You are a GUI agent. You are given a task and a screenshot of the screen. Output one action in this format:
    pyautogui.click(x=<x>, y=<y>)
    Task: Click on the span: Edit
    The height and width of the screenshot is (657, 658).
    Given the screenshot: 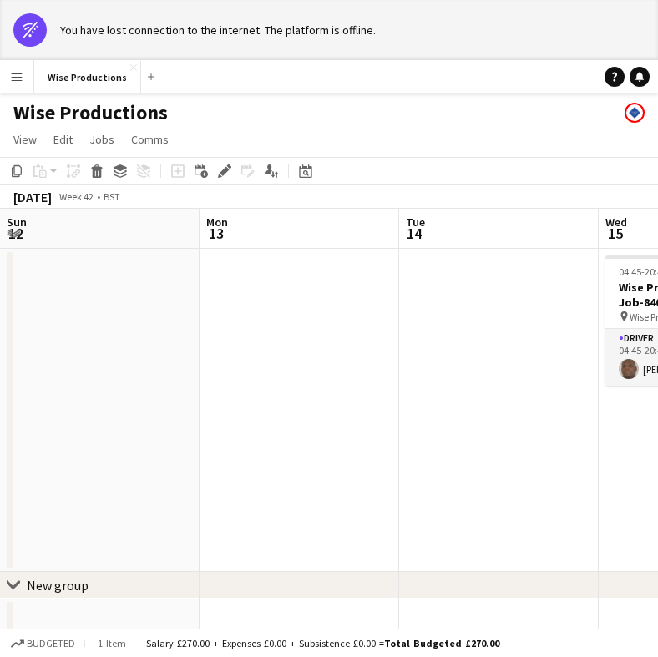 What is the action you would take?
    pyautogui.click(x=63, y=139)
    